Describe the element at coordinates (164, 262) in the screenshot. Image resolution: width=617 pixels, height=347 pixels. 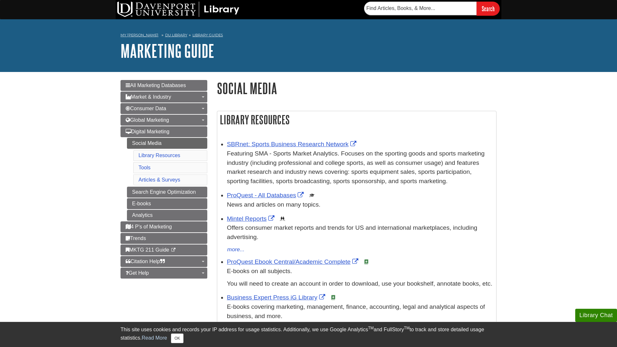
I see `a: Citation Help` at that location.